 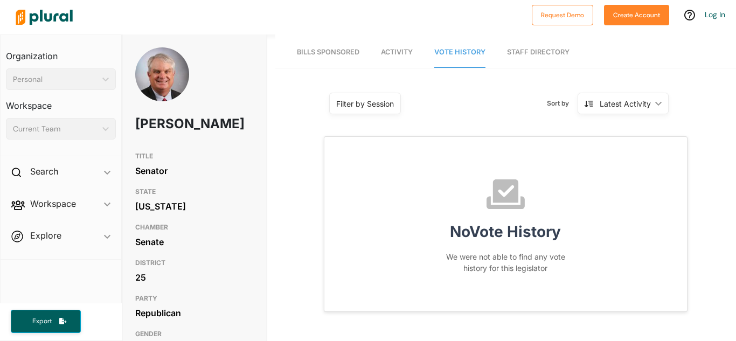 I want to click on span: Vote History, so click(x=459, y=52).